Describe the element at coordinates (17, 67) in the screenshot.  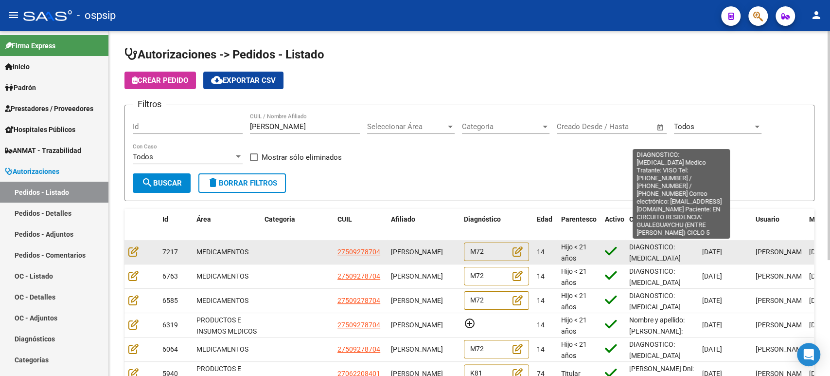
I see `span: Inicio` at that location.